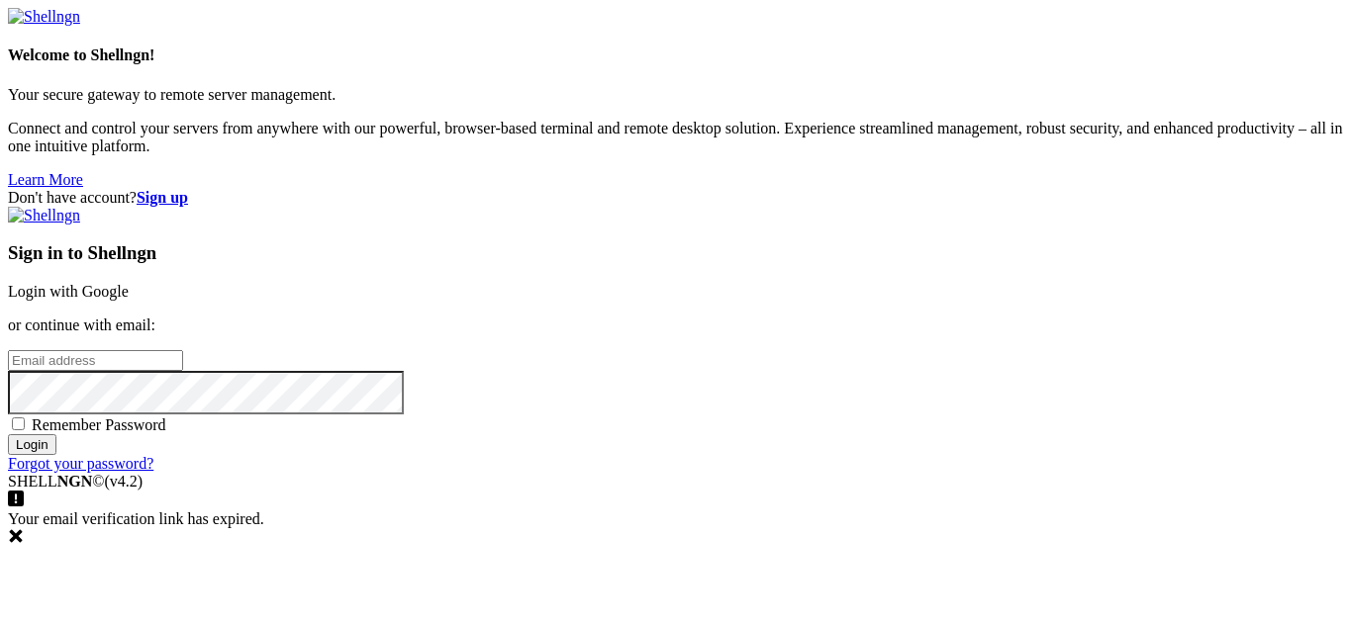 The height and width of the screenshot is (626, 1352). I want to click on span: Remember Password, so click(99, 425).